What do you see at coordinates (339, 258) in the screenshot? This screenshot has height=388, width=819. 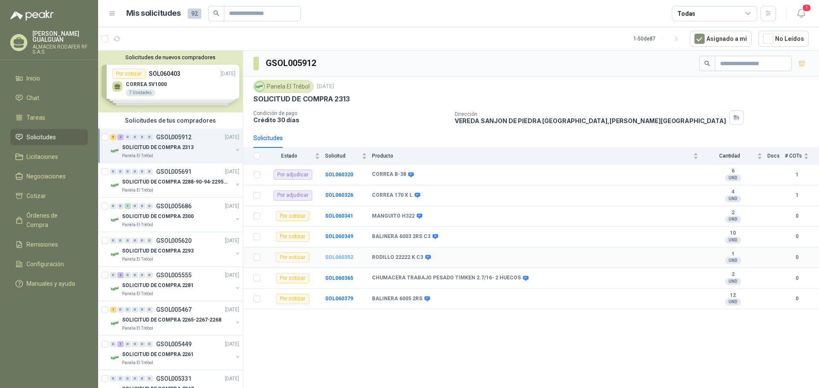 I see `a: SOL060352` at bounding box center [339, 258].